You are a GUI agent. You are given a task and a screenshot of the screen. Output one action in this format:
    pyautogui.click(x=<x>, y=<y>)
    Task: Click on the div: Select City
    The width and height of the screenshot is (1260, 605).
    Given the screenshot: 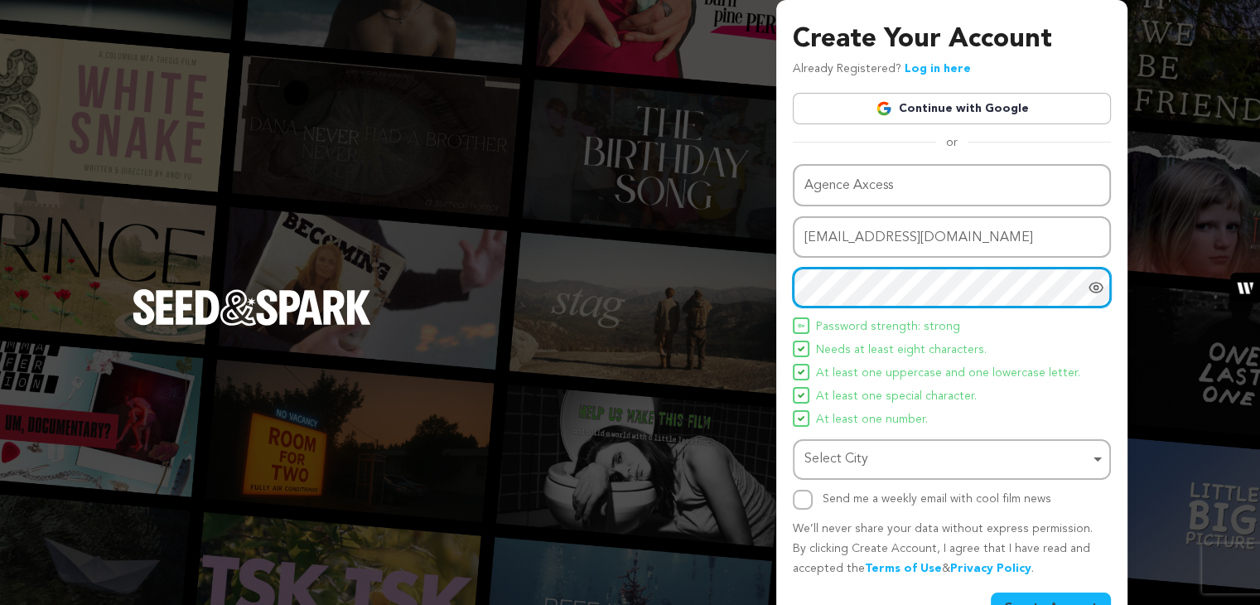 What is the action you would take?
    pyautogui.click(x=947, y=459)
    